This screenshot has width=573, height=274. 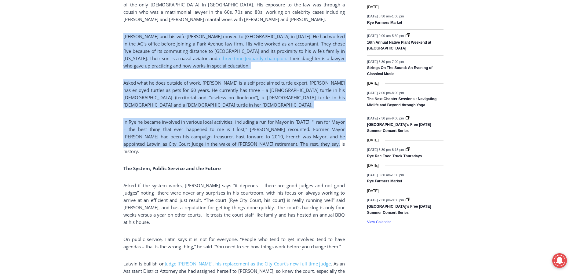 What do you see at coordinates (234, 62) in the screenshot?
I see `span: . Their daughter is a lawyer who gave up practicing and now works in special education.` at bounding box center [234, 62].